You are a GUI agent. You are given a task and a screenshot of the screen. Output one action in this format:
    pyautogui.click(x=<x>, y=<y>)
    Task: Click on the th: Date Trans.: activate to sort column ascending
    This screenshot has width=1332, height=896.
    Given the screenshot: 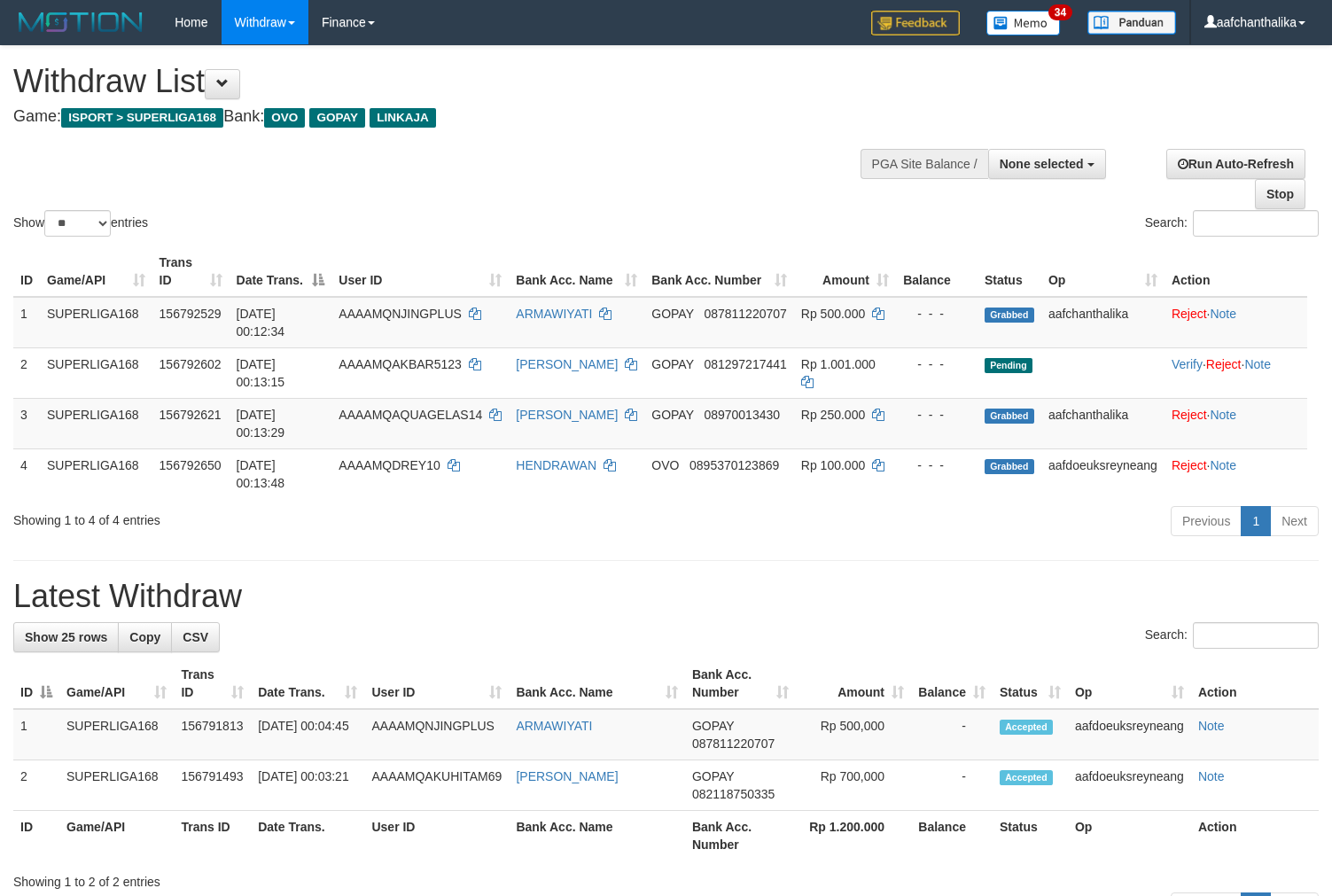 What is the action you would take?
    pyautogui.click(x=307, y=683)
    